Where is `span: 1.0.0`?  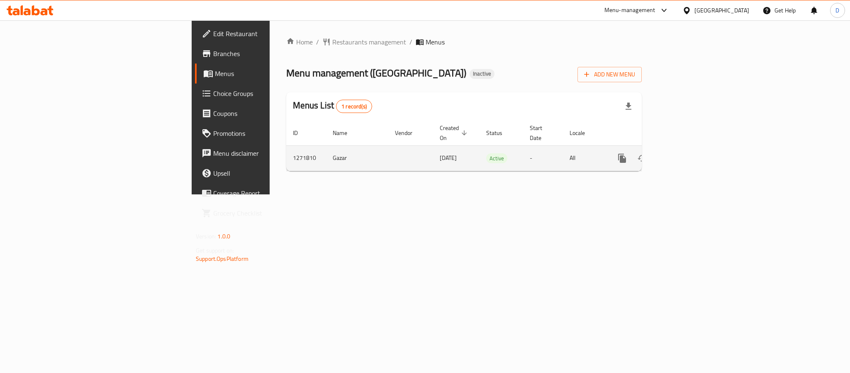
span: 1.0.0 is located at coordinates (224, 236).